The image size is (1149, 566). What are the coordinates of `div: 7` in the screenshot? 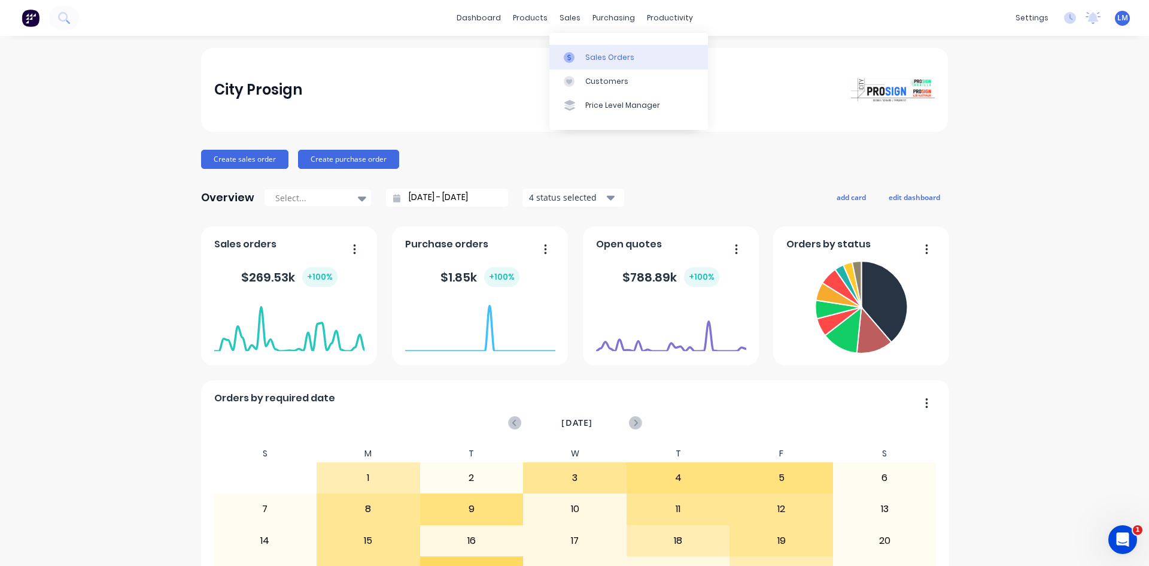 It's located at (265, 509).